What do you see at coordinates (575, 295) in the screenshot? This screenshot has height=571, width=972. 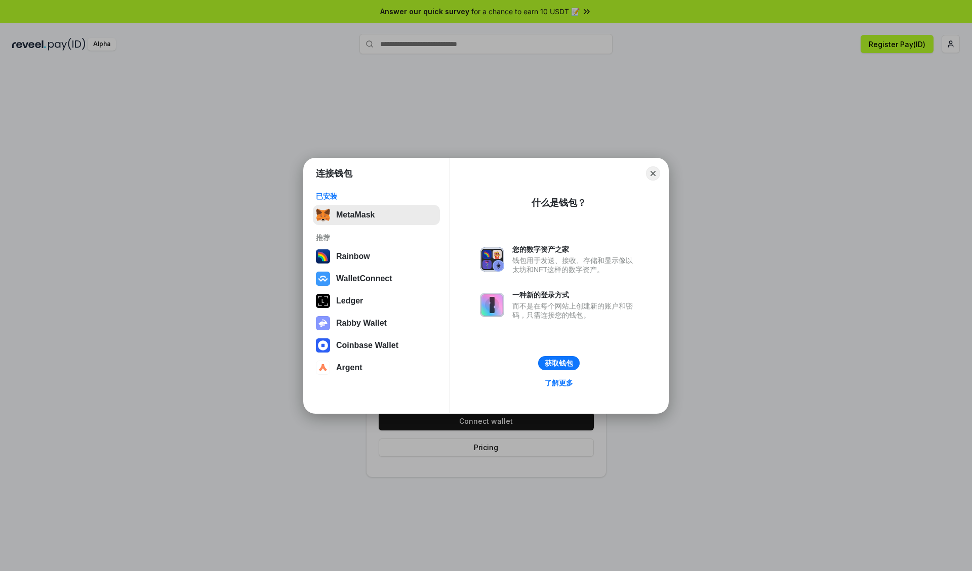 I see `div: 一种新的登录方式` at bounding box center [575, 295].